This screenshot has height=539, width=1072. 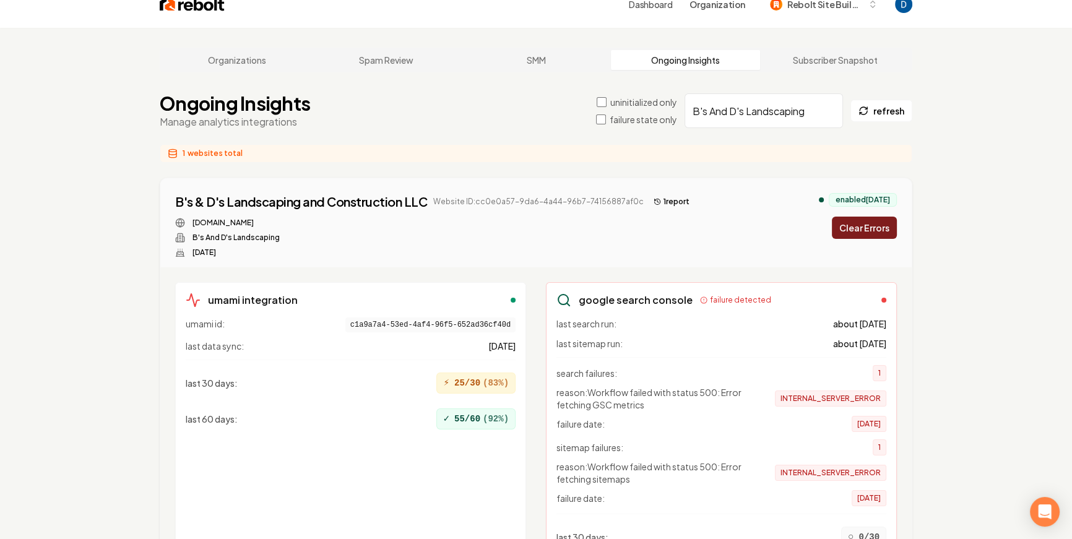 I want to click on div: 55/60, so click(x=476, y=419).